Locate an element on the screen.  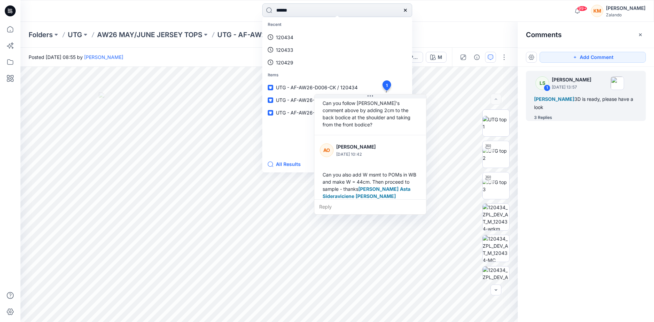
span: UTG - AF-AW26-D006-CK / 120434 is located at coordinates (317, 87).